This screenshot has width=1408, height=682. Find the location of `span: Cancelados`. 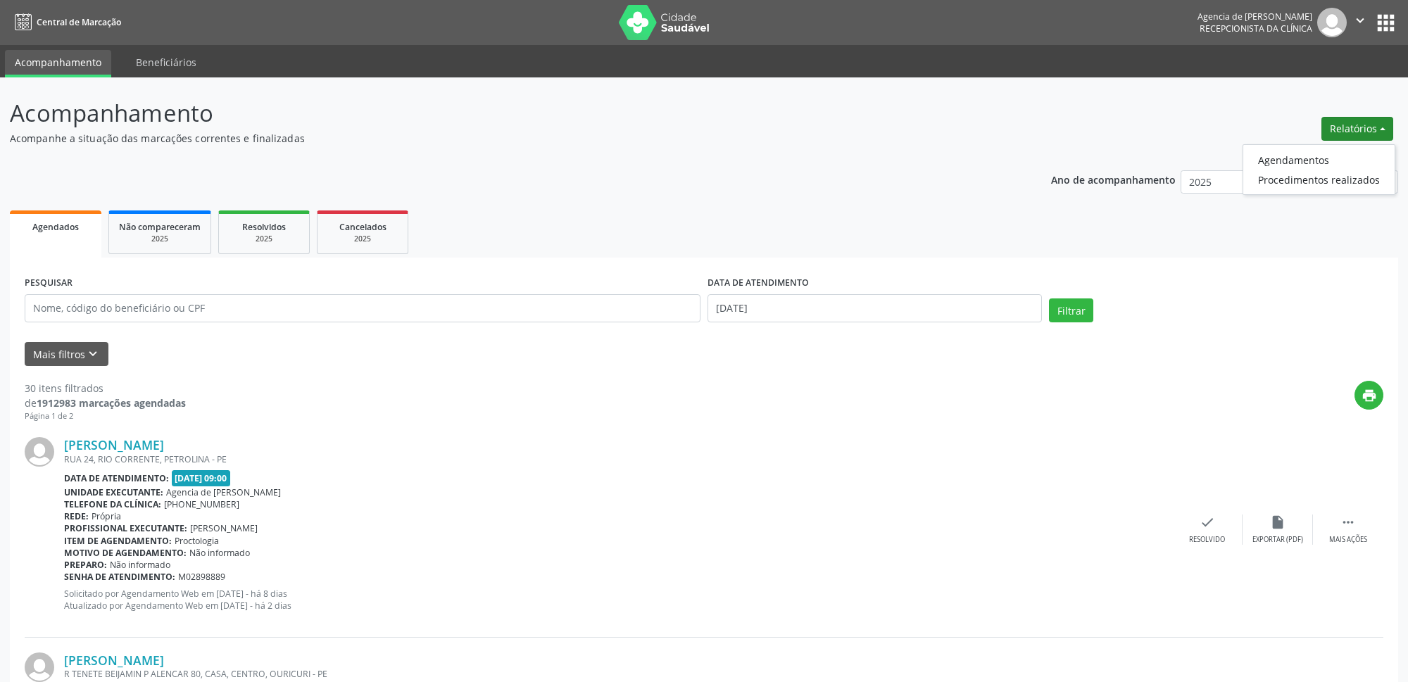

span: Cancelados is located at coordinates (362, 227).